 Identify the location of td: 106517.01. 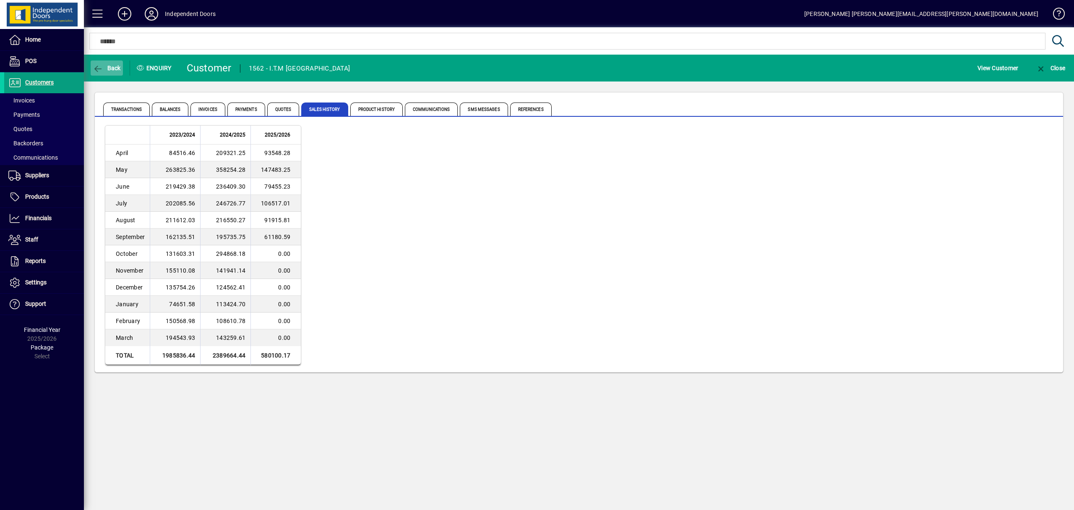
(276, 203).